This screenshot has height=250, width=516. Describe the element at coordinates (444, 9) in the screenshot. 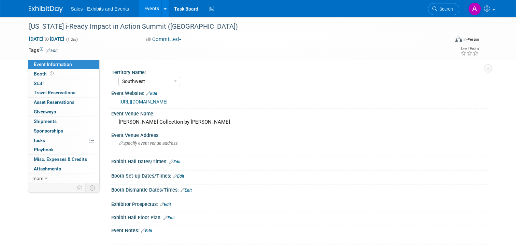

I see `a: Search` at that location.